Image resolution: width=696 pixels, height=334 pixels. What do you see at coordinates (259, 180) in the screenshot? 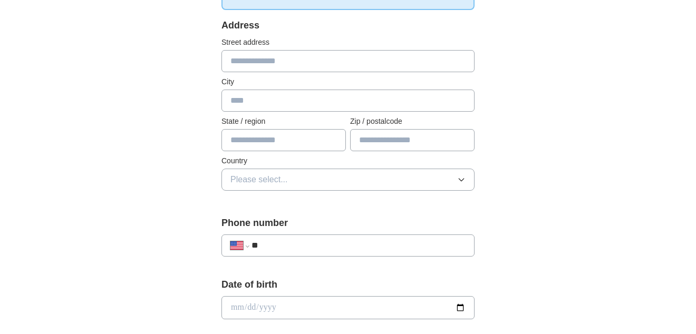
I see `span: Please select...` at bounding box center [259, 180].